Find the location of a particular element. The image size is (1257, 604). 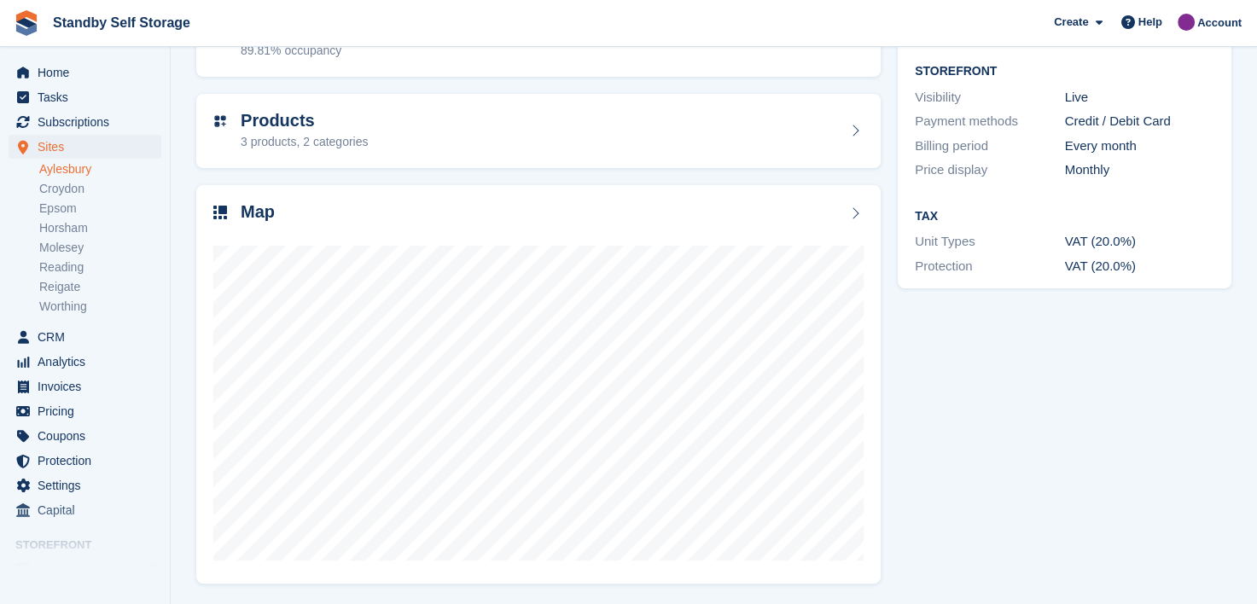

a: Horsham is located at coordinates (100, 228).